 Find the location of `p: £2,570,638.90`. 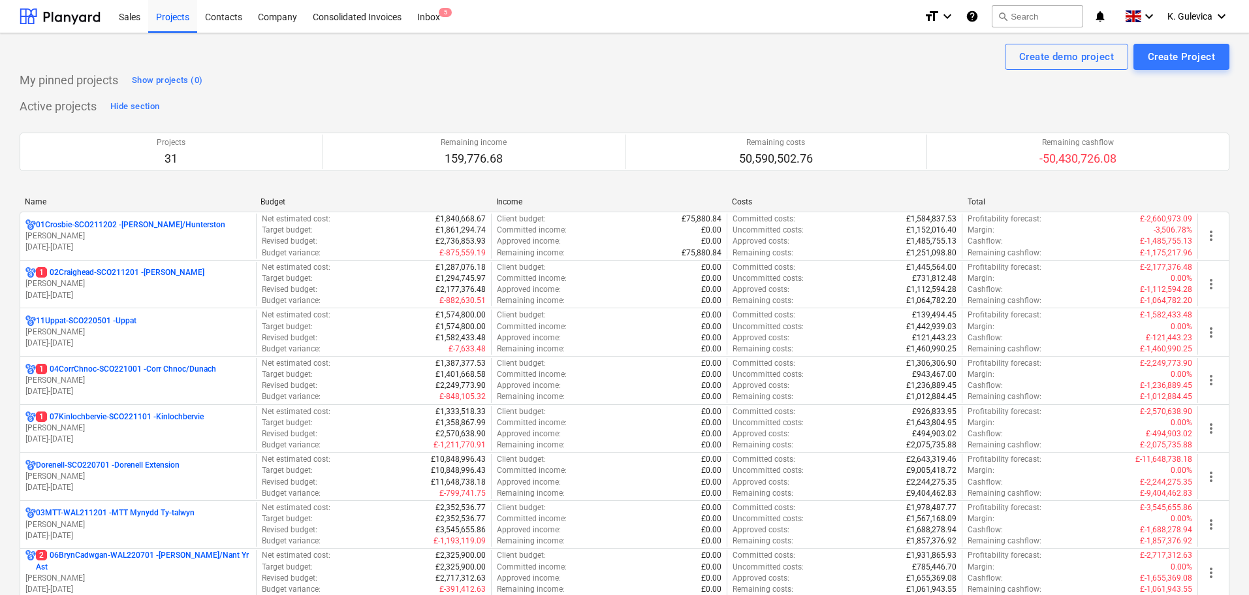

p: £2,570,638.90 is located at coordinates (460, 433).